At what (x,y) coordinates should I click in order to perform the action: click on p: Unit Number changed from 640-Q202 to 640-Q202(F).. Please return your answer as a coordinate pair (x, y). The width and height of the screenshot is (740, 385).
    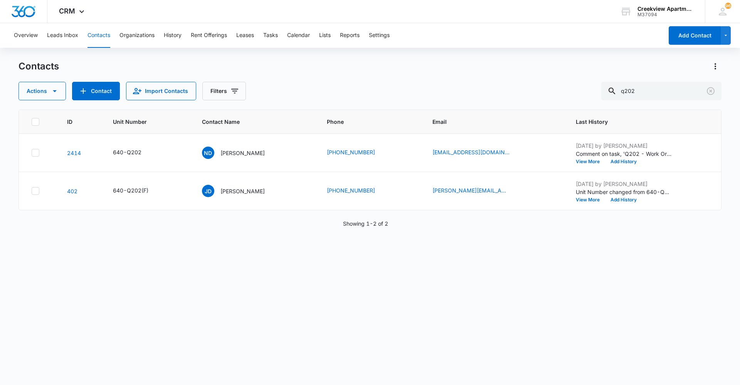
    Looking at the image, I should click on (624, 191).